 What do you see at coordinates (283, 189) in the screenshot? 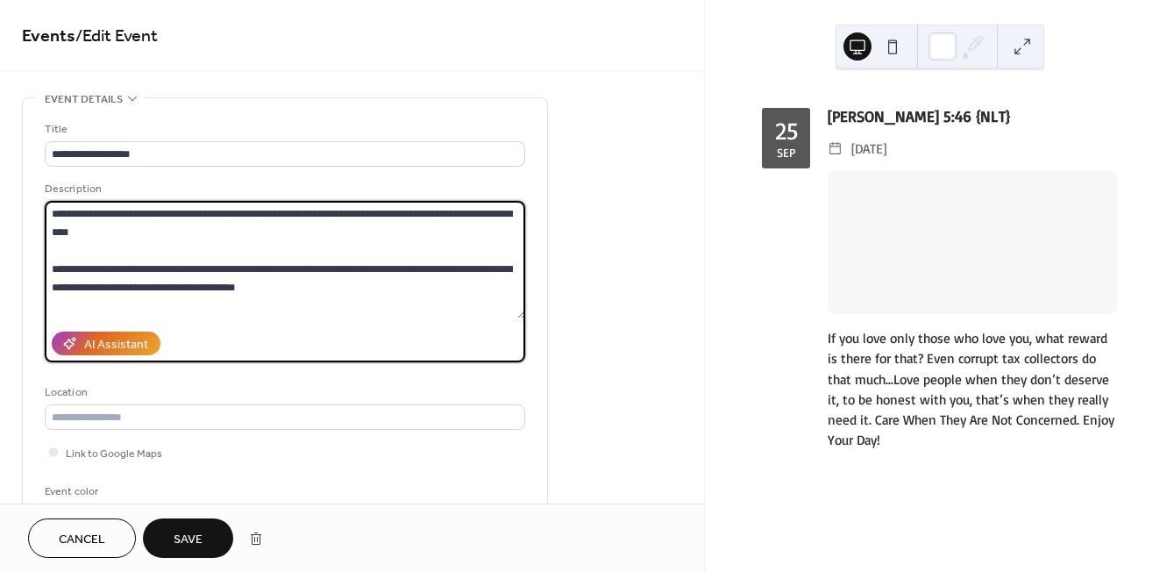
I see `div: Description` at bounding box center [283, 189].